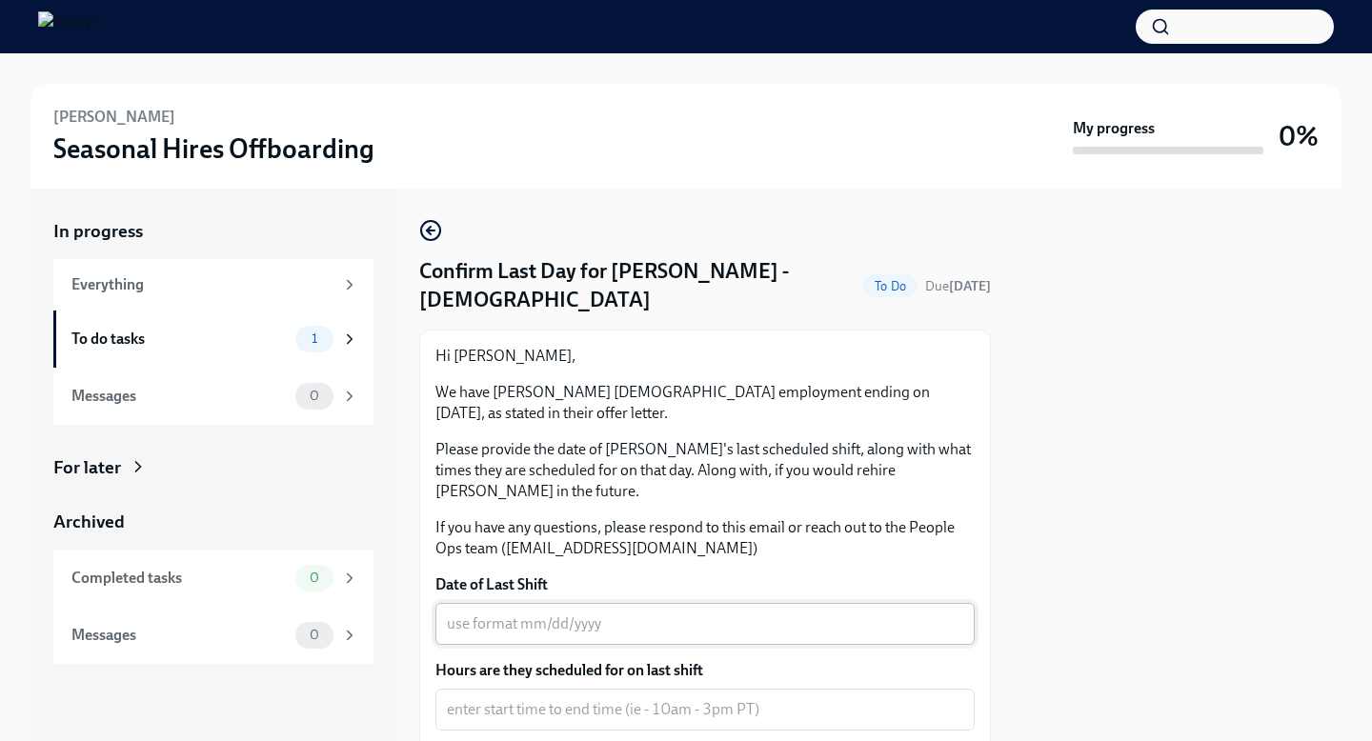 The height and width of the screenshot is (741, 1372). Describe the element at coordinates (213, 339) in the screenshot. I see `a: To do tasks1` at that location.